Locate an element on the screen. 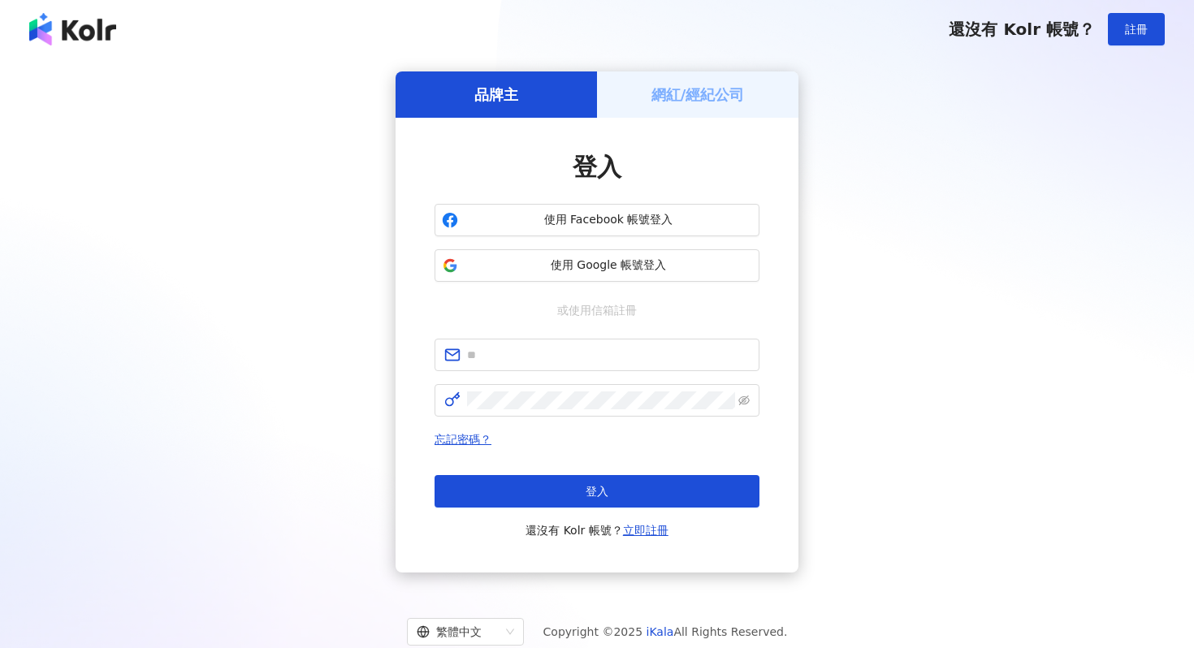 The image size is (1194, 648). img: logo is located at coordinates (72, 29).